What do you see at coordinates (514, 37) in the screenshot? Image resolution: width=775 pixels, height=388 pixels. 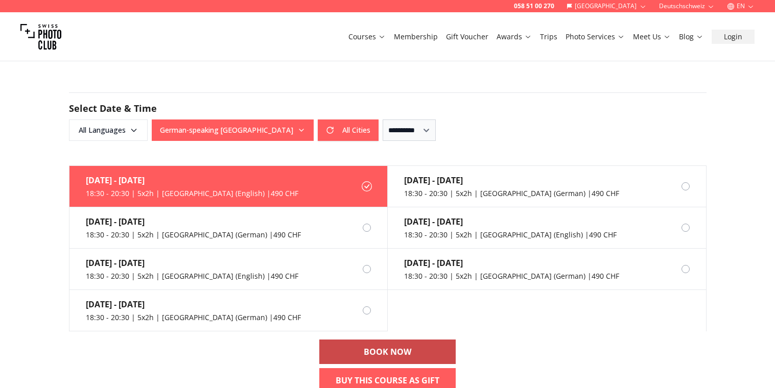 I see `a: Awards` at bounding box center [514, 37].